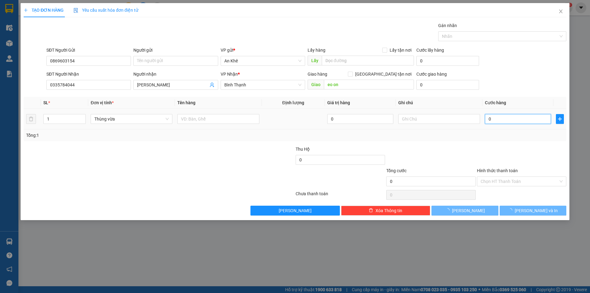  I want to click on span: Xóa Thông tin, so click(389, 210).